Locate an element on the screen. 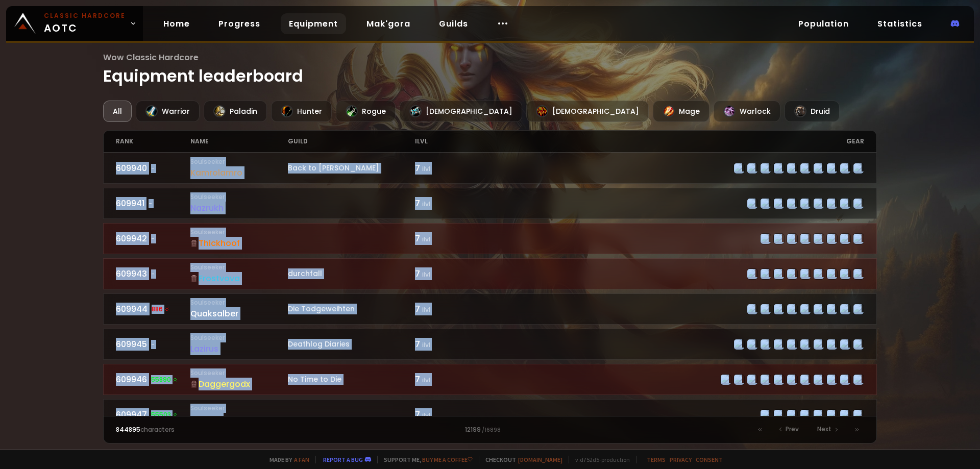 The height and width of the screenshot is (469, 980). a: Population is located at coordinates (823, 23).